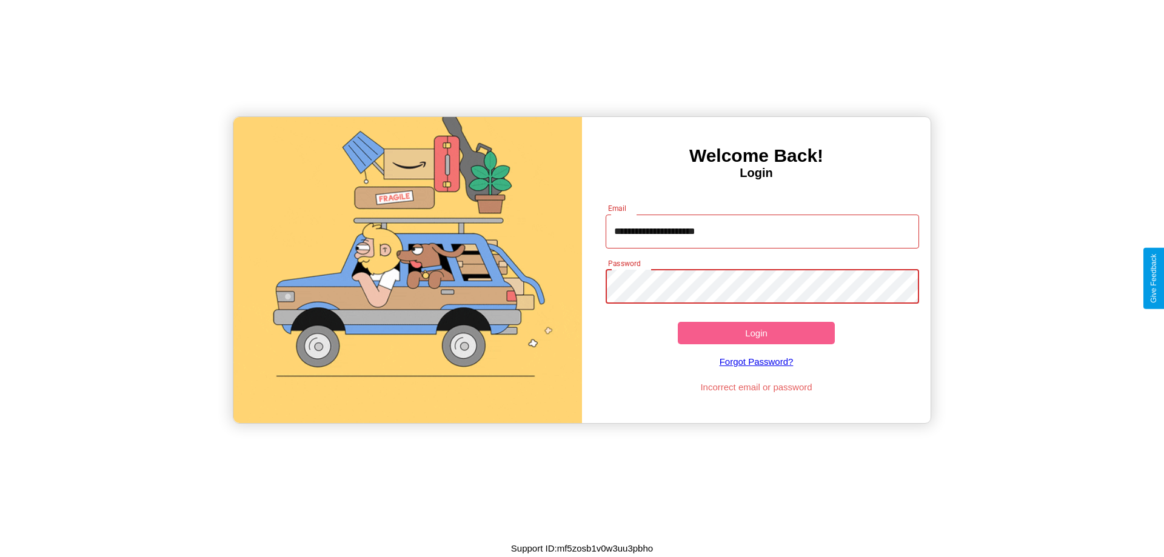  I want to click on p: Support ID: mf5zosb1v0w3uu3pbho, so click(582, 548).